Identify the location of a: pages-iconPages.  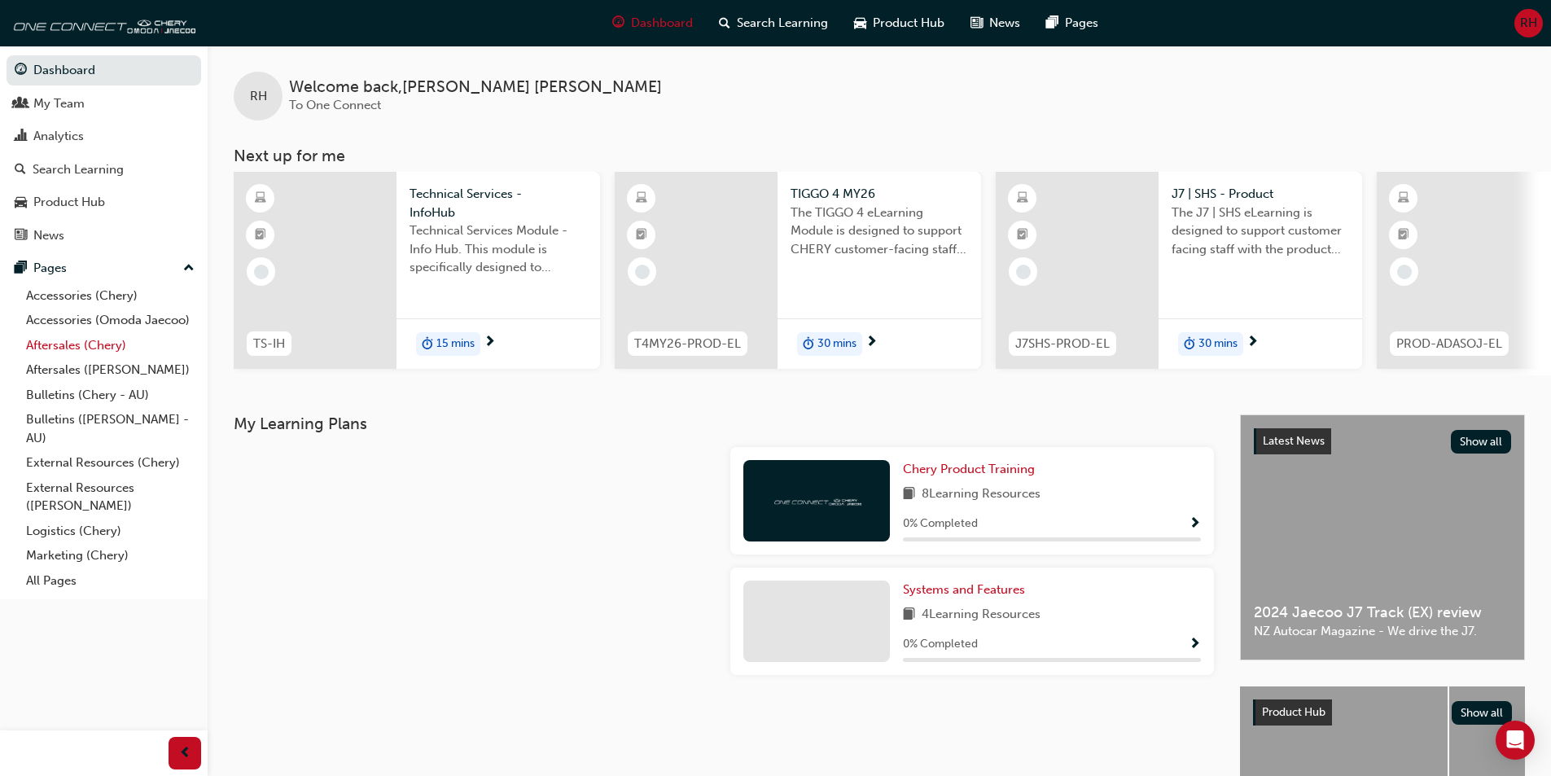
(1073, 23).